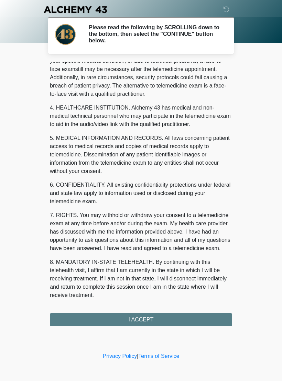 This screenshot has width=282, height=381. What do you see at coordinates (120, 356) in the screenshot?
I see `a: Privacy Policy` at bounding box center [120, 356].